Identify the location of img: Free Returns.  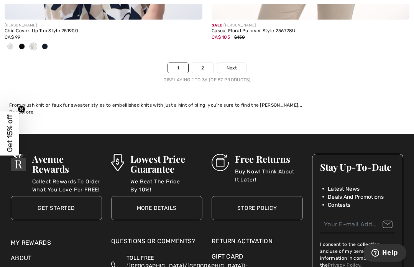
(220, 162).